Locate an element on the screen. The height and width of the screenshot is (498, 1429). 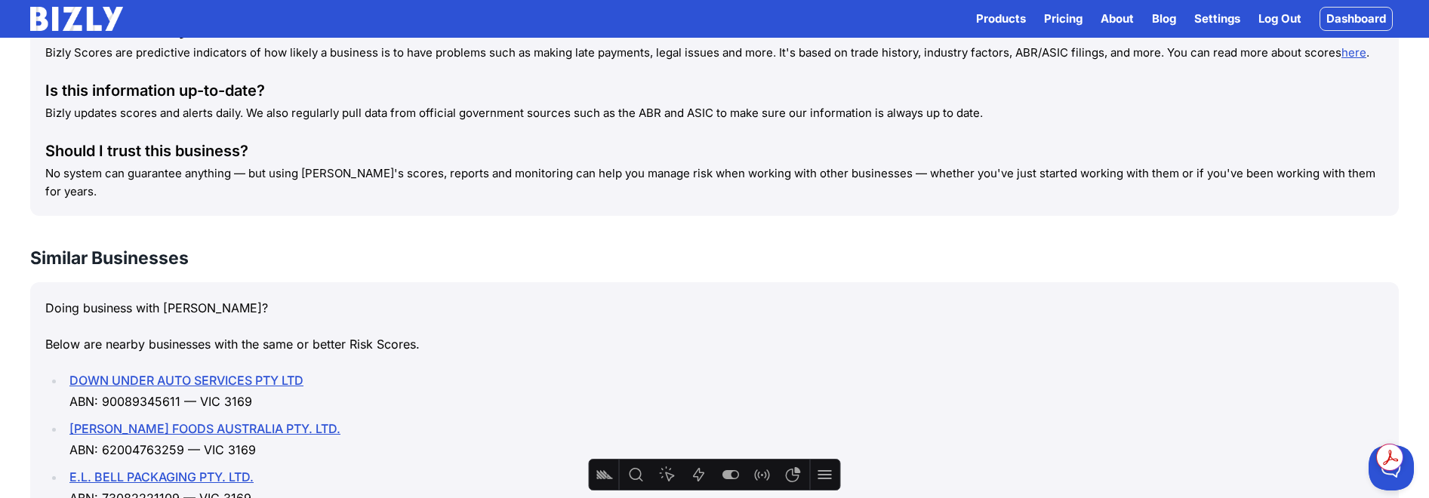
a: here is located at coordinates (1354, 52).